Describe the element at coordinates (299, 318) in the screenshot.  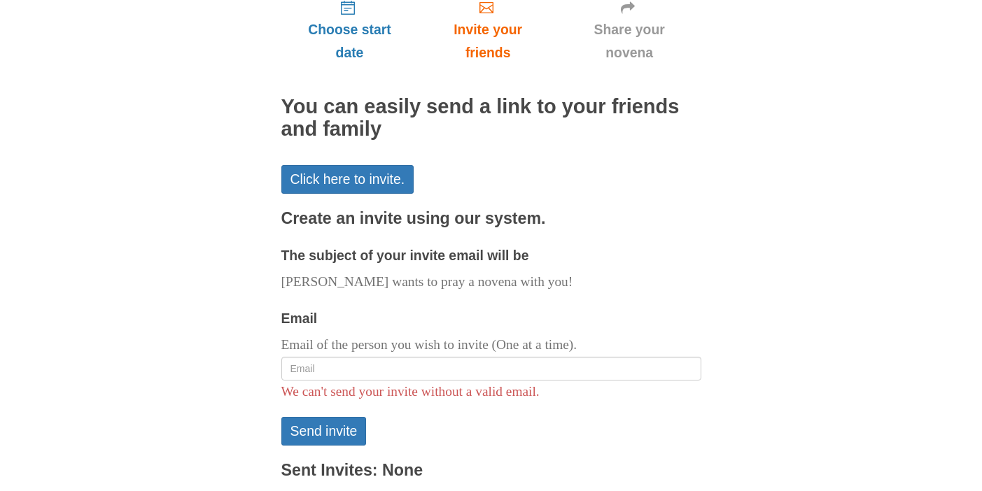
I see `label: Email` at that location.